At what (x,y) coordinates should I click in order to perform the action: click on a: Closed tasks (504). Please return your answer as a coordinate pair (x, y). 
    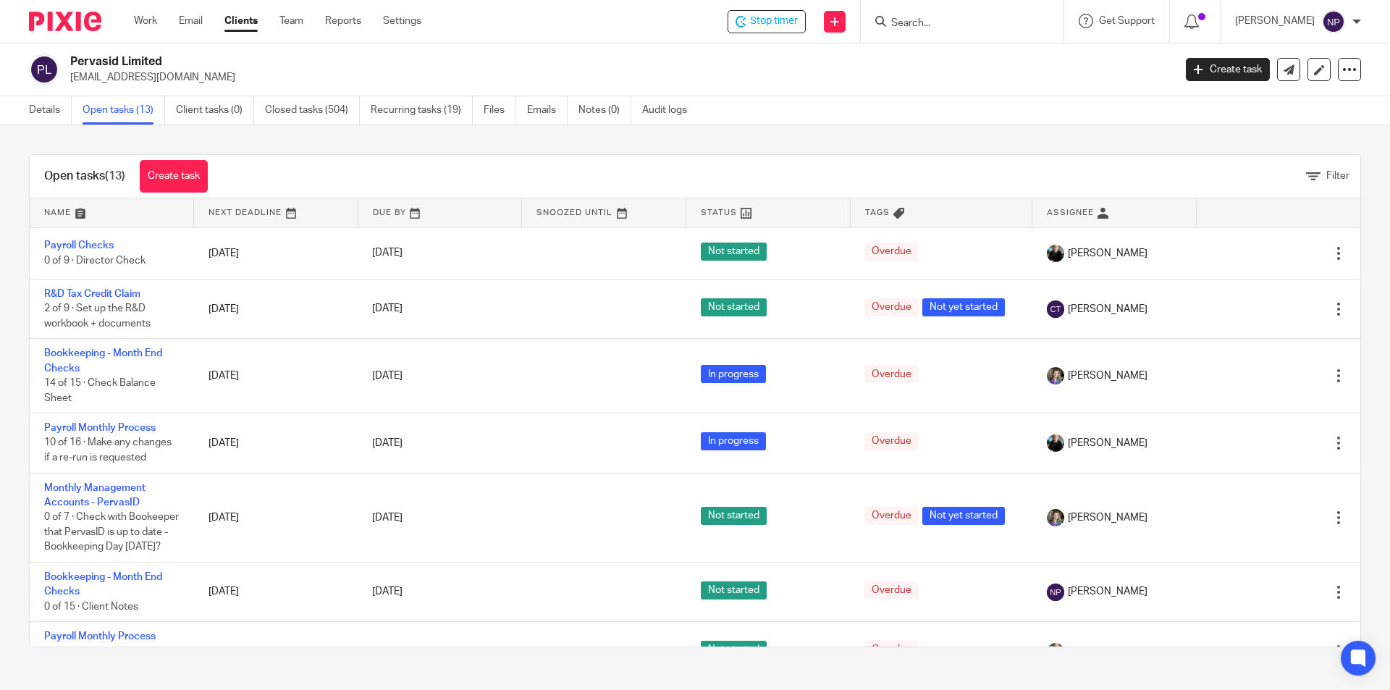
    Looking at the image, I should click on (312, 110).